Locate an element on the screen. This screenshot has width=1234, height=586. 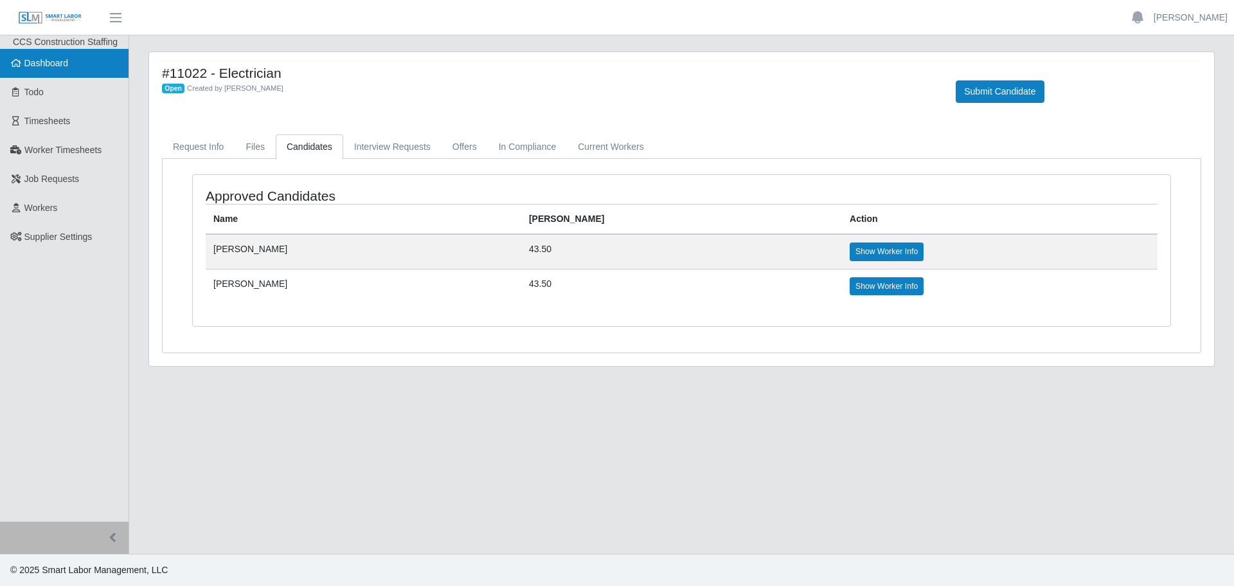
a: Files is located at coordinates (255, 147).